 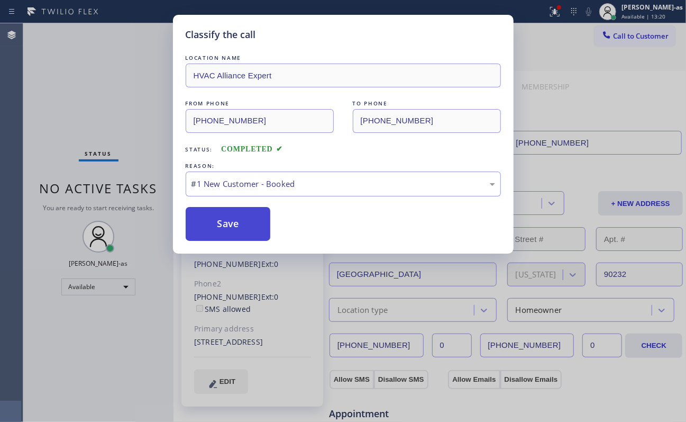 What do you see at coordinates (228, 224) in the screenshot?
I see `button: Save` at bounding box center [228, 224].